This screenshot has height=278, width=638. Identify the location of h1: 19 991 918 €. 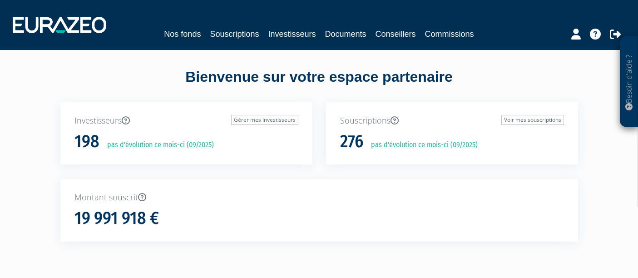
(117, 219).